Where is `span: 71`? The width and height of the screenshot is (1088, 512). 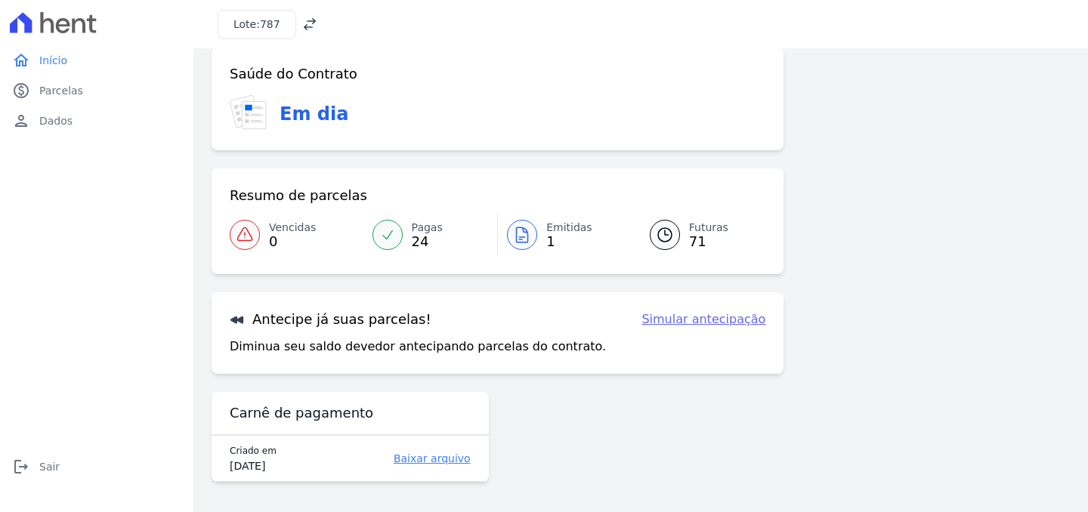 span: 71 is located at coordinates (709, 242).